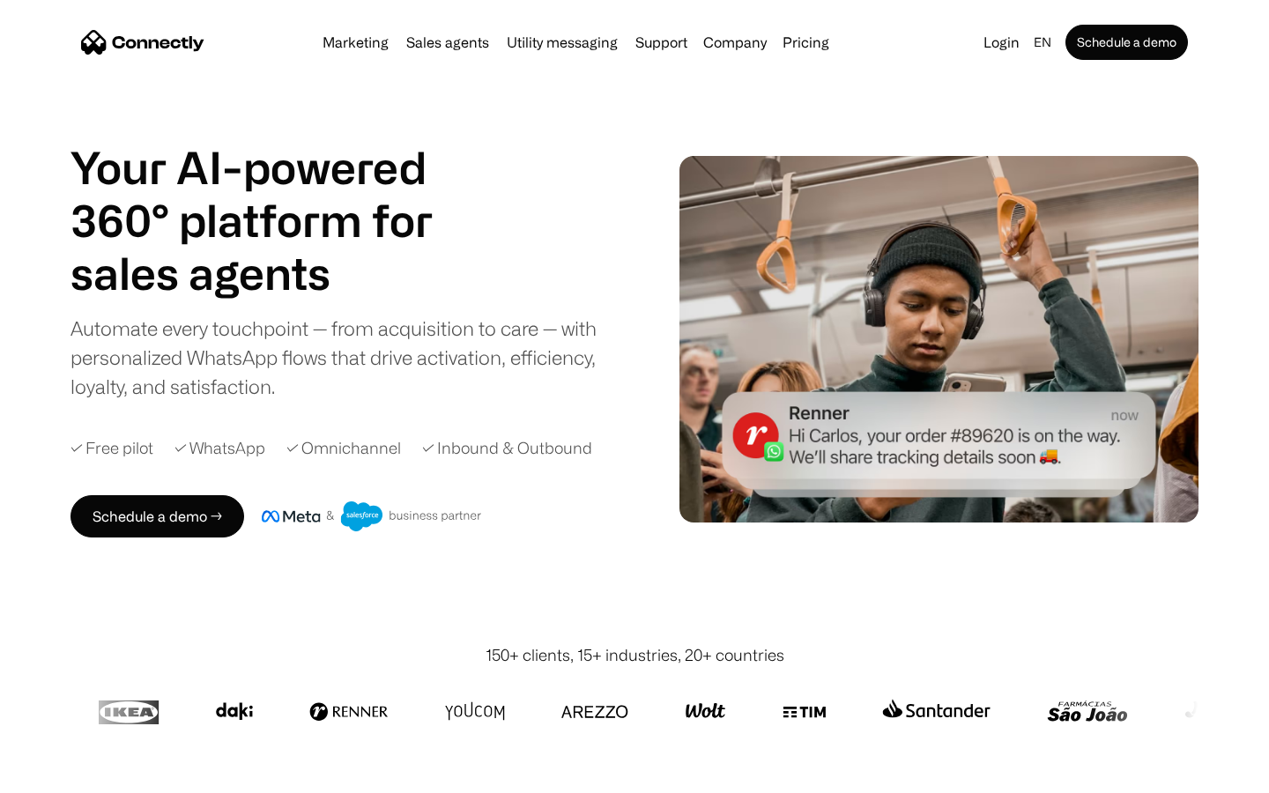 The width and height of the screenshot is (1269, 793). Describe the element at coordinates (1042, 42) in the screenshot. I see `div: en` at that location.